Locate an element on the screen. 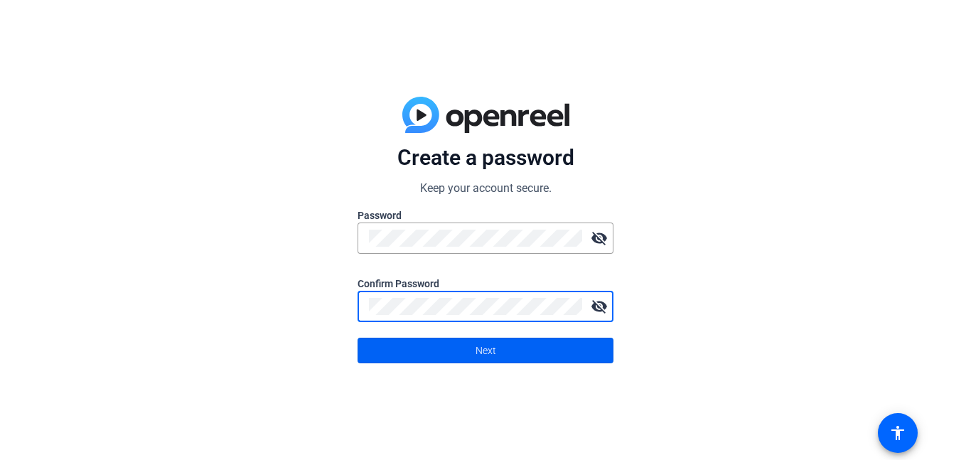 This screenshot has height=460, width=971. mat-icon: accessibility is located at coordinates (898, 433).